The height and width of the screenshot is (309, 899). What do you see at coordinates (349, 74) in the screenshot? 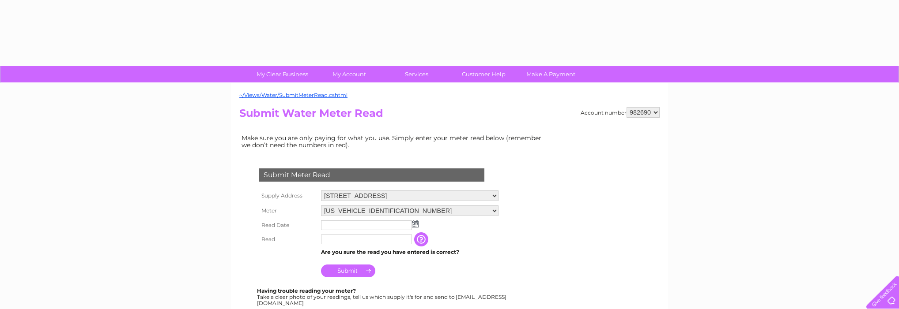
I see `a: My Account` at bounding box center [349, 74].